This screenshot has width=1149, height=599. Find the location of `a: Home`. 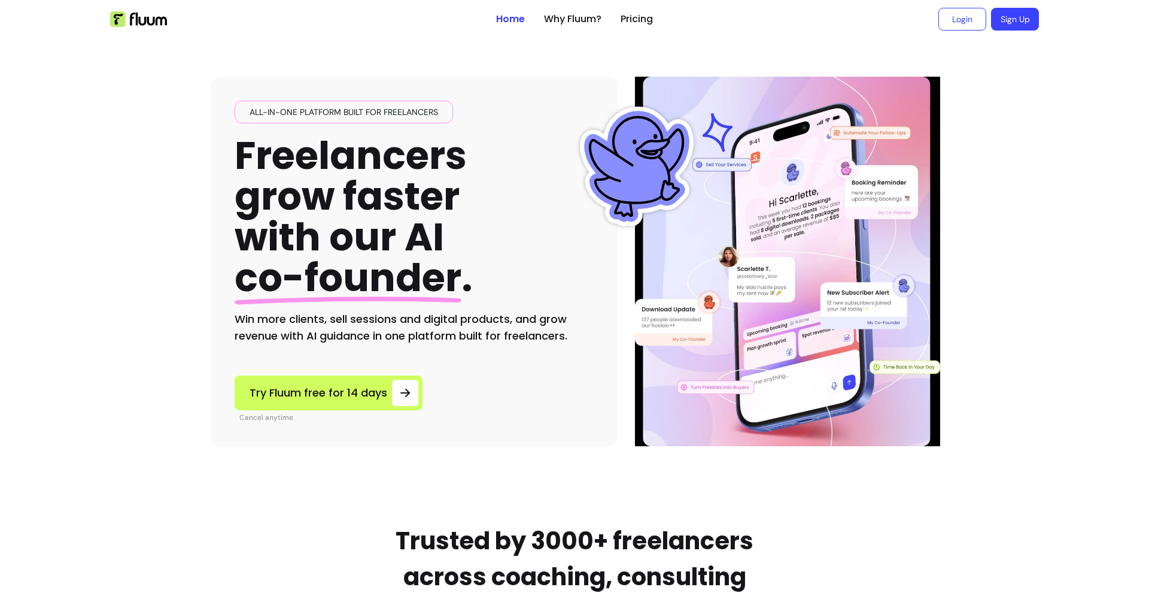

a: Home is located at coordinates (511, 19).